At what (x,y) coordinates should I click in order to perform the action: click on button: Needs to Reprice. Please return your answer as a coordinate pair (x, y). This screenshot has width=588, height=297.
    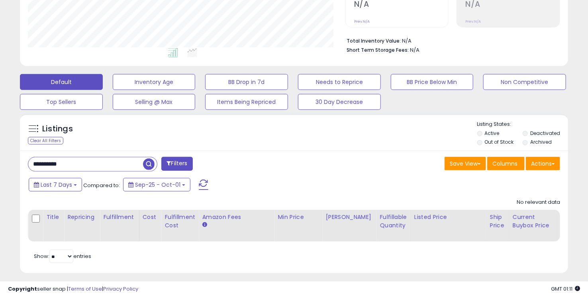
    Looking at the image, I should click on (339, 82).